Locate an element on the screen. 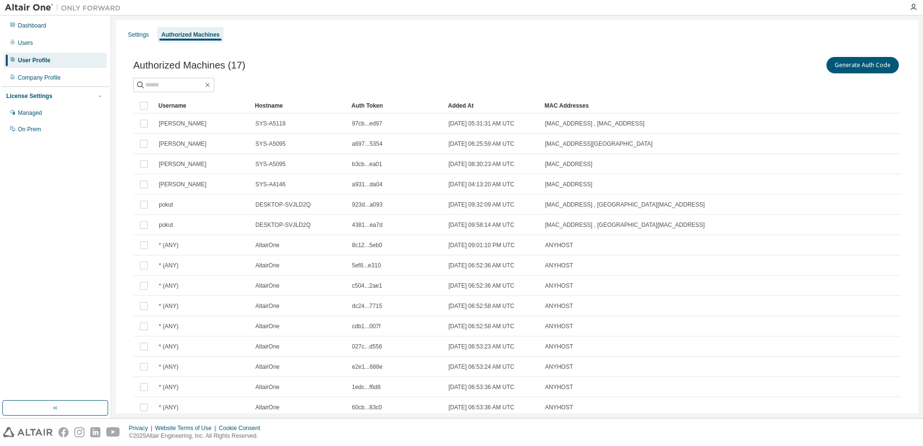 This screenshot has height=446, width=923. span: 5ef8...e310 is located at coordinates (366, 266).